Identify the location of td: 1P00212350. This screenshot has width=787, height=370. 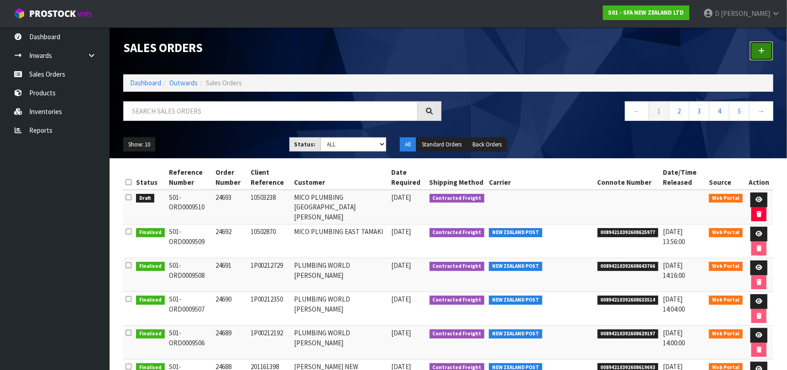
(270, 309).